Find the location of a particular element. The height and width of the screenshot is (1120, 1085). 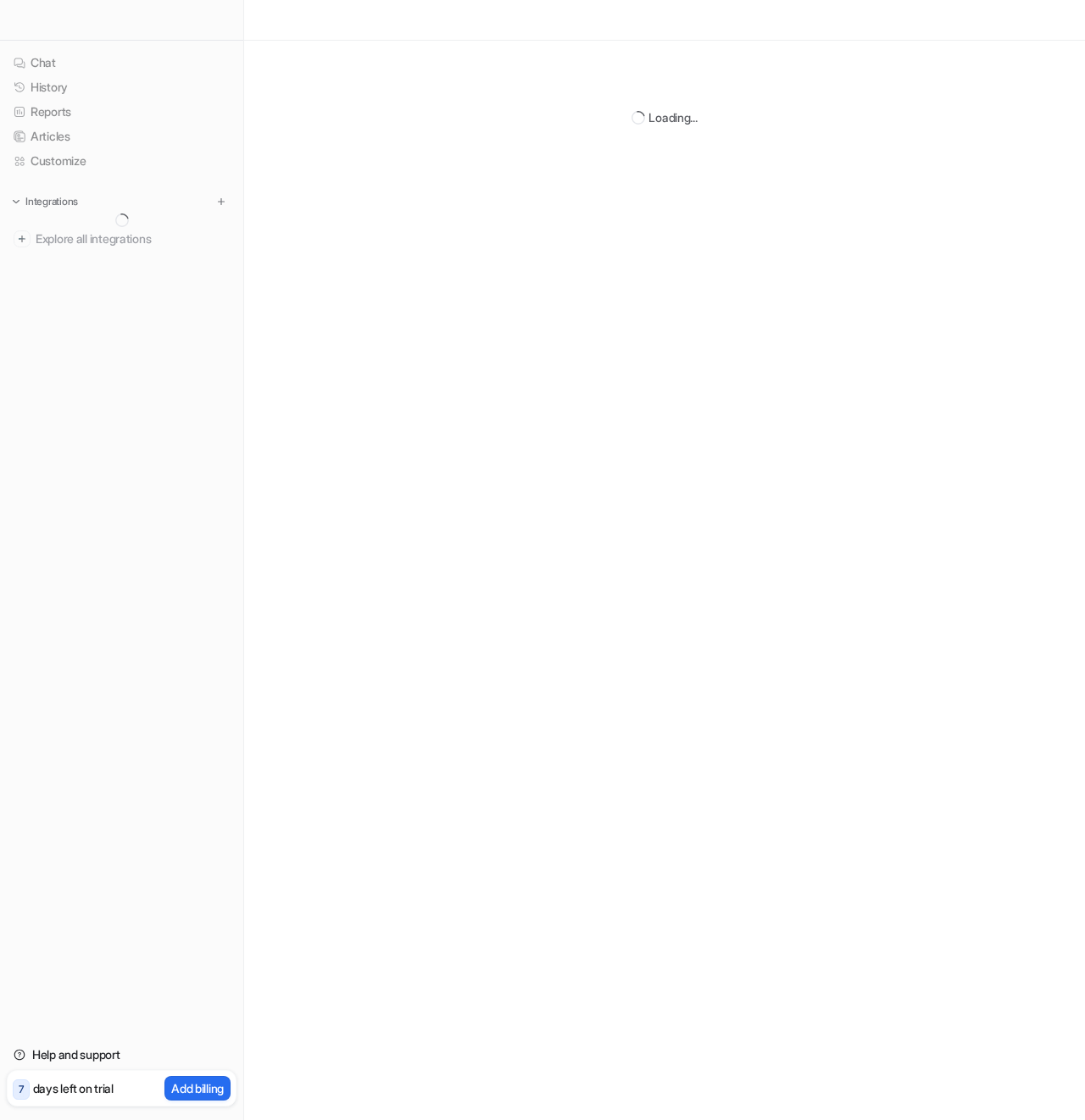

img: menu_add.svg is located at coordinates (222, 201).